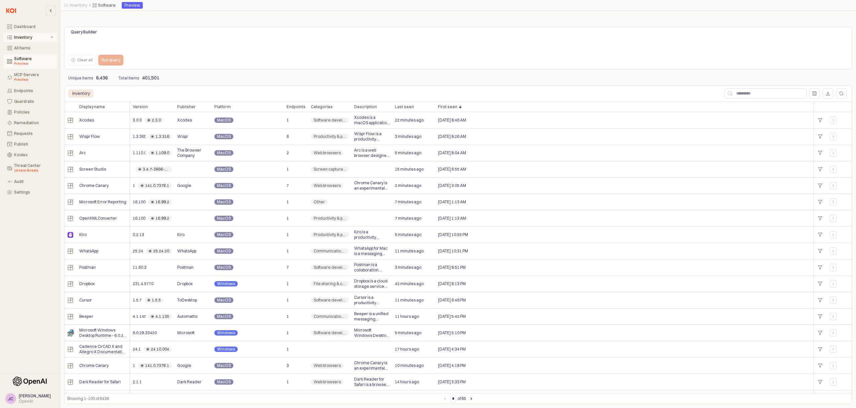 This screenshot has height=408, width=856. Describe the element at coordinates (319, 202) in the screenshot. I see `span: Other` at that location.